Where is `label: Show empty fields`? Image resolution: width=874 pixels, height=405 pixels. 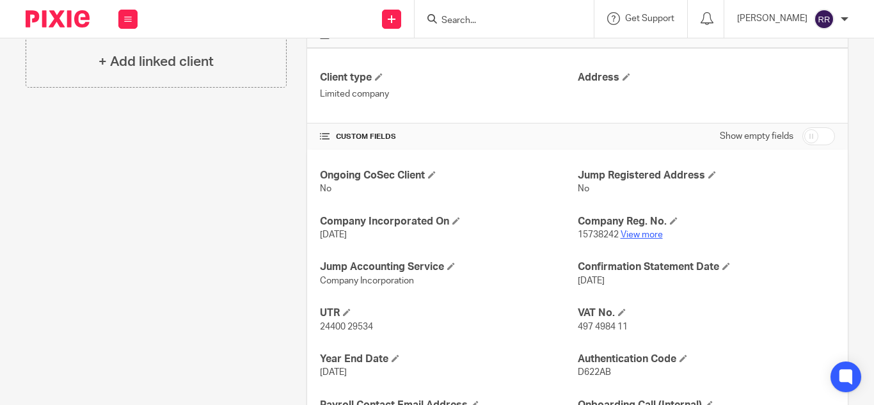 label: Show empty fields is located at coordinates (756, 136).